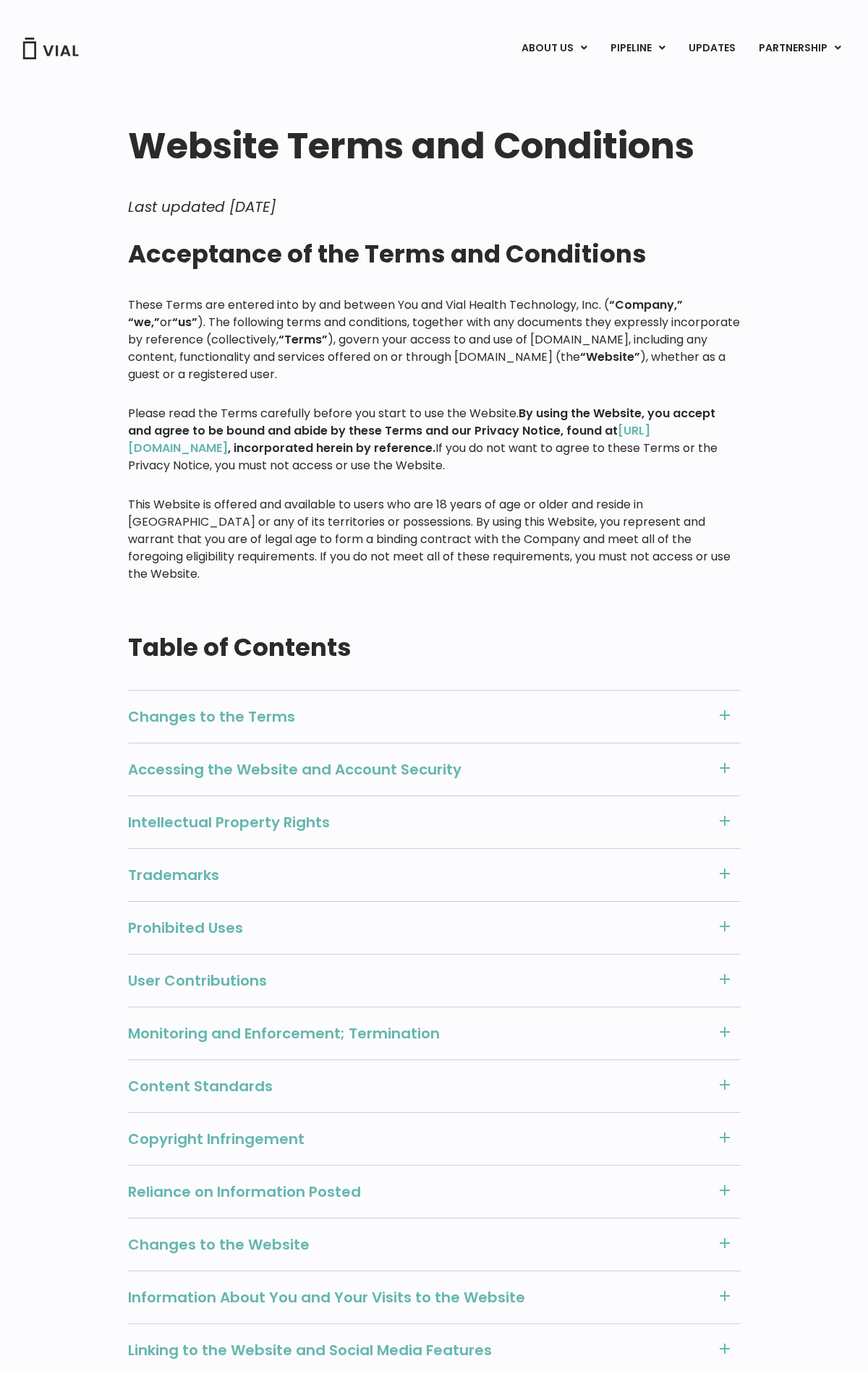  Describe the element at coordinates (712, 48) in the screenshot. I see `a: UPDATES` at that location.